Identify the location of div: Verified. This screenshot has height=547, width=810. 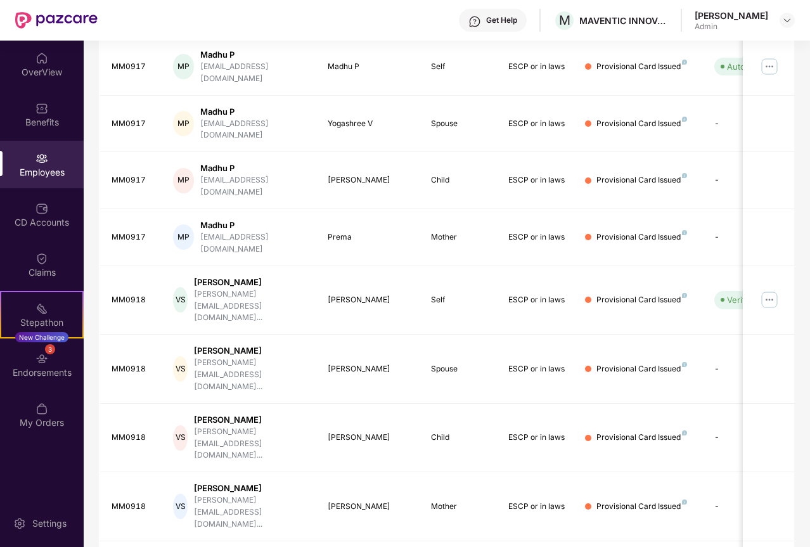
(742, 300).